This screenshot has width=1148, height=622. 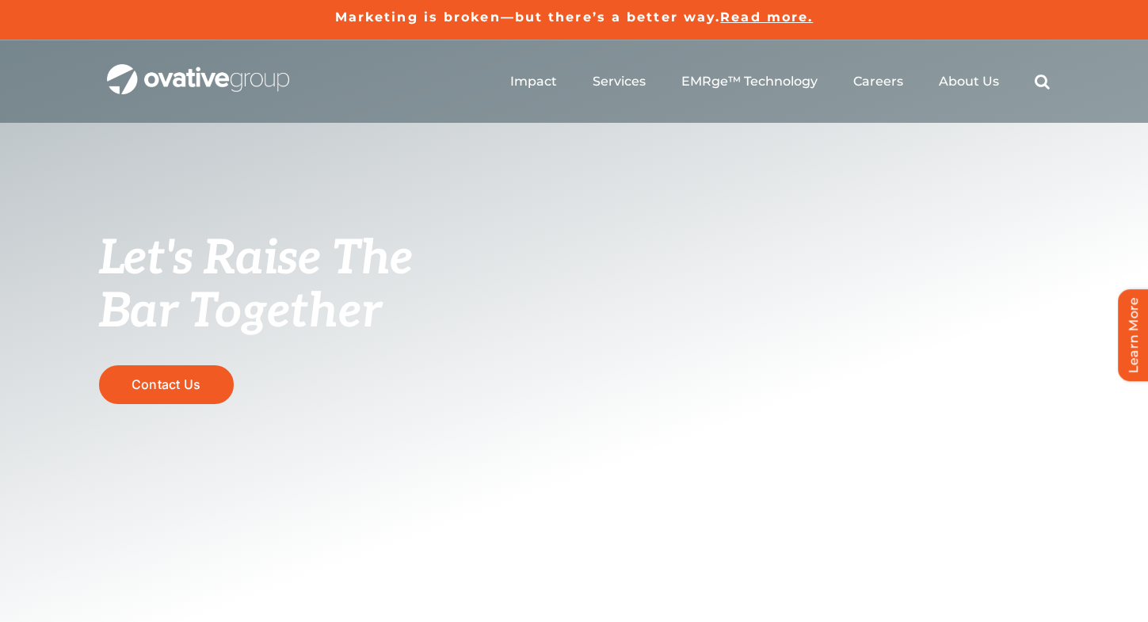 What do you see at coordinates (766, 17) in the screenshot?
I see `span: Read more.` at bounding box center [766, 17].